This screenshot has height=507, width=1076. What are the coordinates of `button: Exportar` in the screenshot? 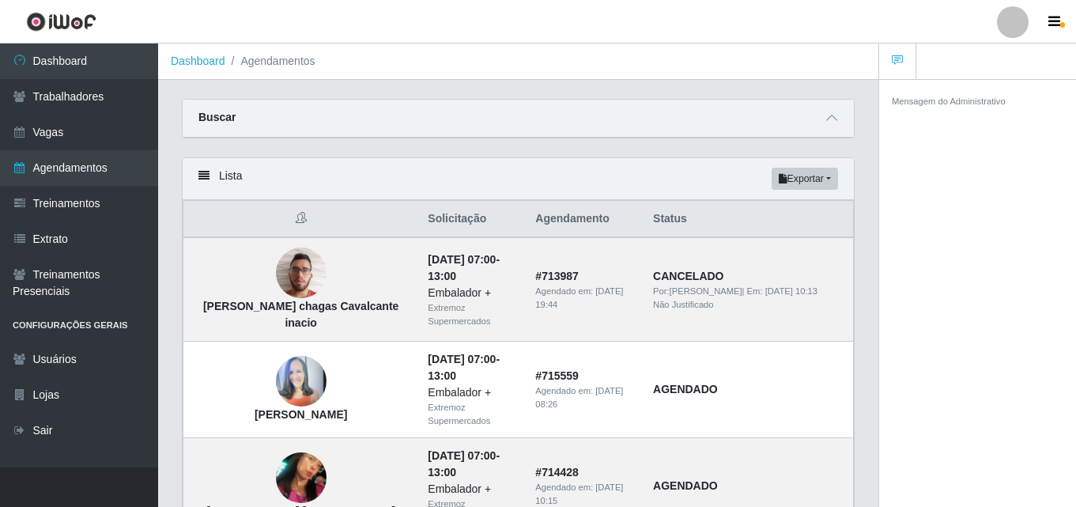 It's located at (805, 179).